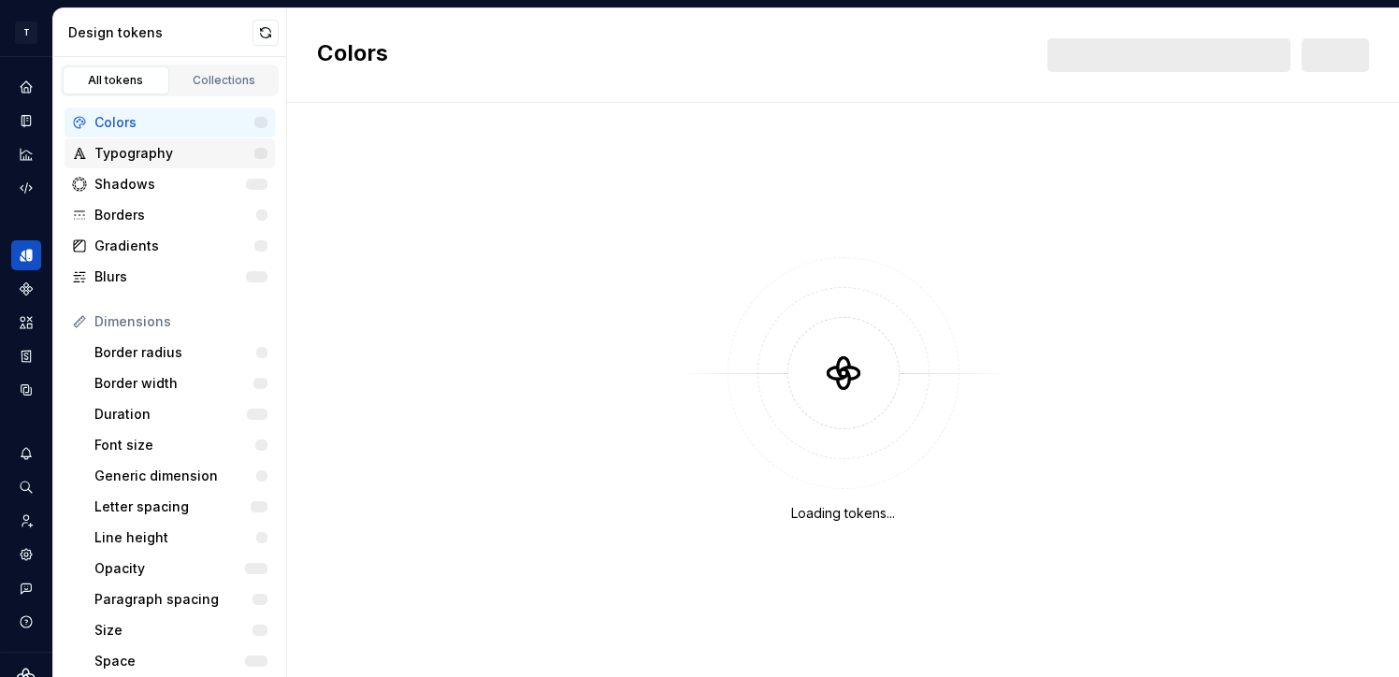 This screenshot has width=1399, height=677. I want to click on div: Size, so click(173, 630).